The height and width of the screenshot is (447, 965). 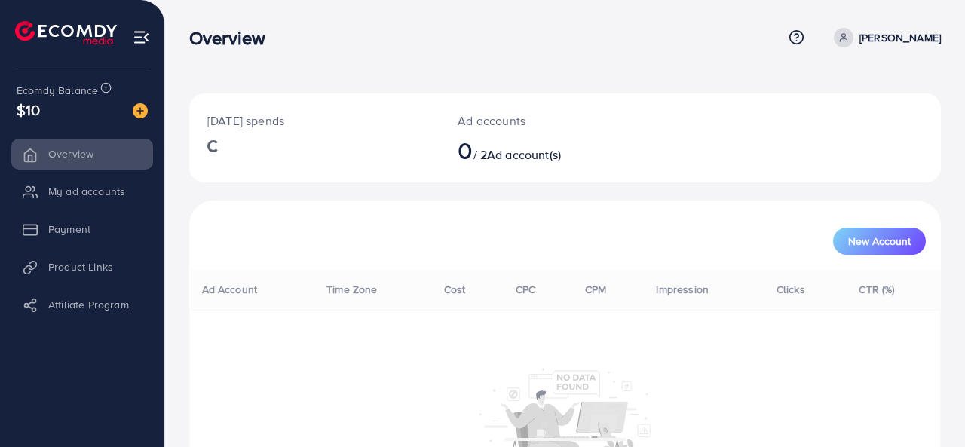 What do you see at coordinates (465, 150) in the screenshot?
I see `span: 0` at bounding box center [465, 150].